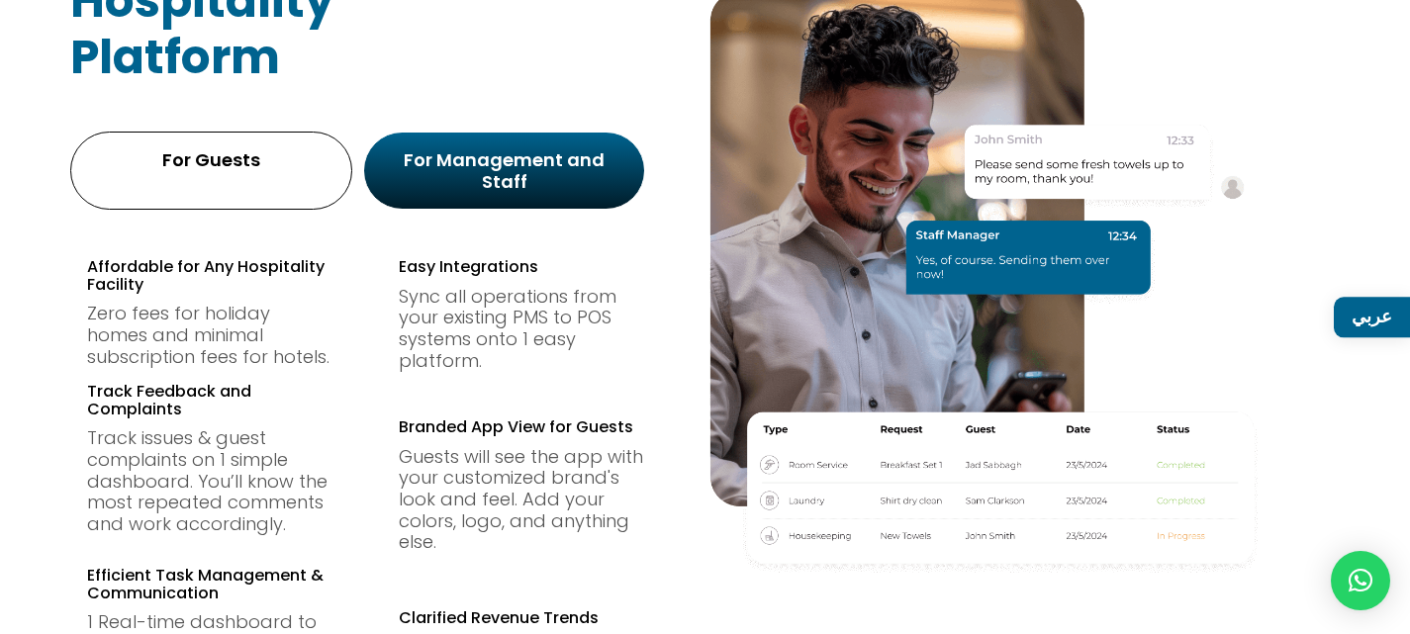  I want to click on span: Affordable for Any Hospitality Facility, so click(206, 275).